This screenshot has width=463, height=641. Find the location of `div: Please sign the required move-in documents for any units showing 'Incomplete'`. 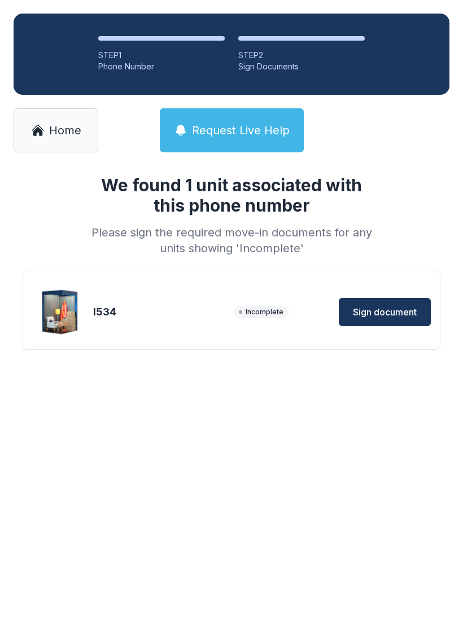

div: Please sign the required move-in documents for any units showing 'Incomplete' is located at coordinates (231, 241).